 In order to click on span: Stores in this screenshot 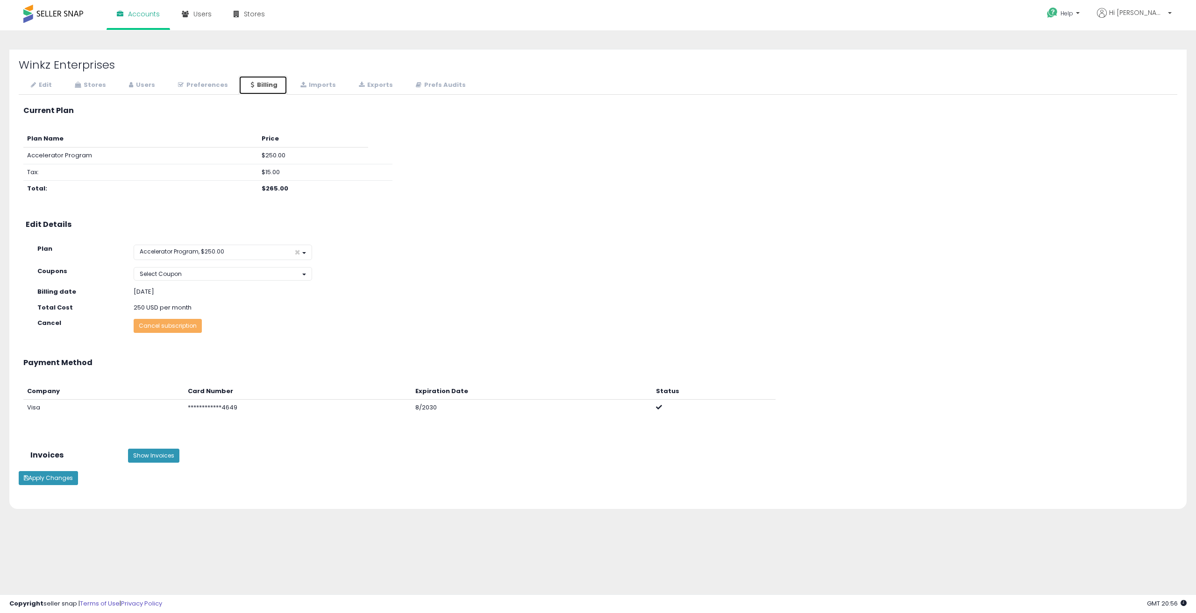, I will do `click(254, 14)`.